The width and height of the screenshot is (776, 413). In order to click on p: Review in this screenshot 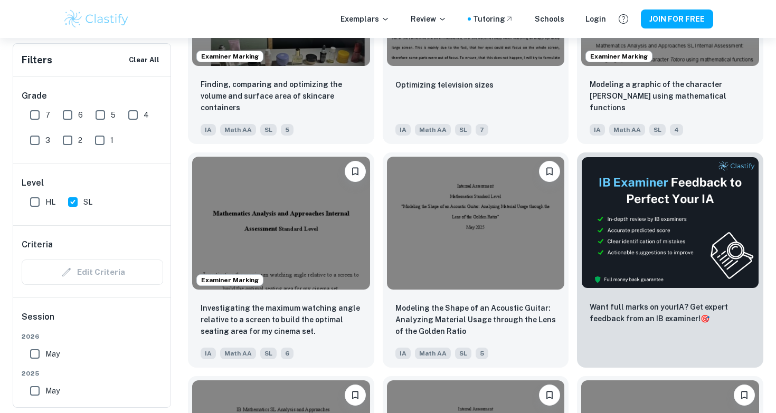, I will do `click(429, 19)`.